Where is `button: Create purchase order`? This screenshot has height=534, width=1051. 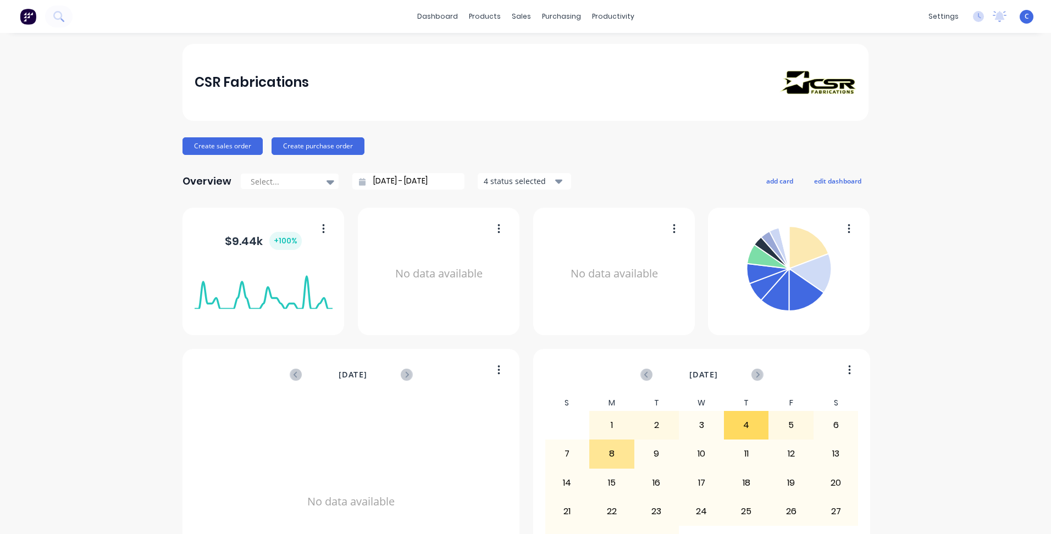
button: Create purchase order is located at coordinates (318, 146).